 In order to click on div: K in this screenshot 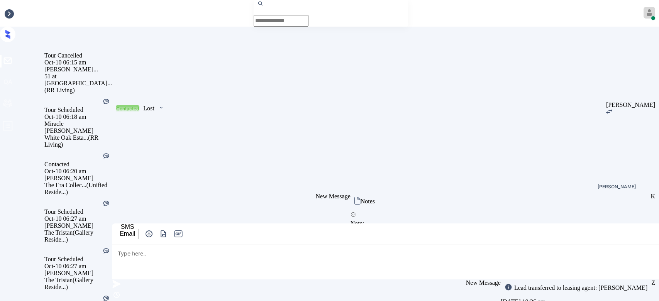, I will do `click(652, 196)`.